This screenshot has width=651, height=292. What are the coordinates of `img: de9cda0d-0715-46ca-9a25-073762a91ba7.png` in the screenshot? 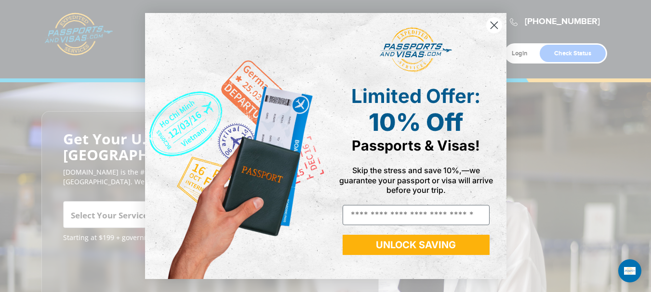 It's located at (235, 146).